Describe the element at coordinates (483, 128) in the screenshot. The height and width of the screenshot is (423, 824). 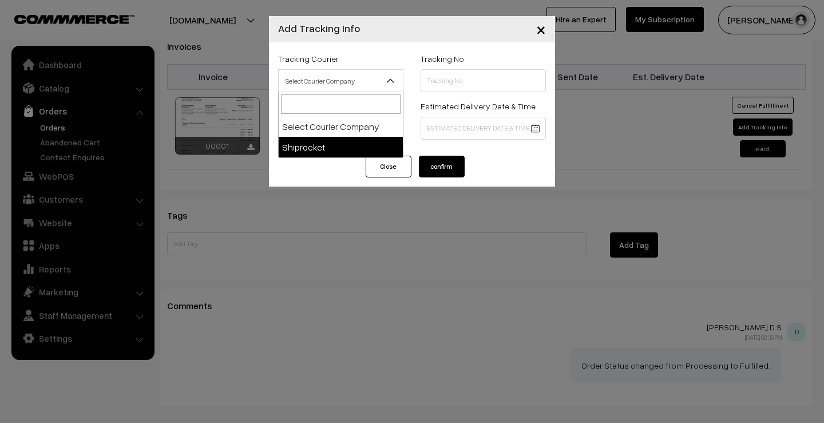
I see `input: Estimated Delivery Date & Time` at that location.